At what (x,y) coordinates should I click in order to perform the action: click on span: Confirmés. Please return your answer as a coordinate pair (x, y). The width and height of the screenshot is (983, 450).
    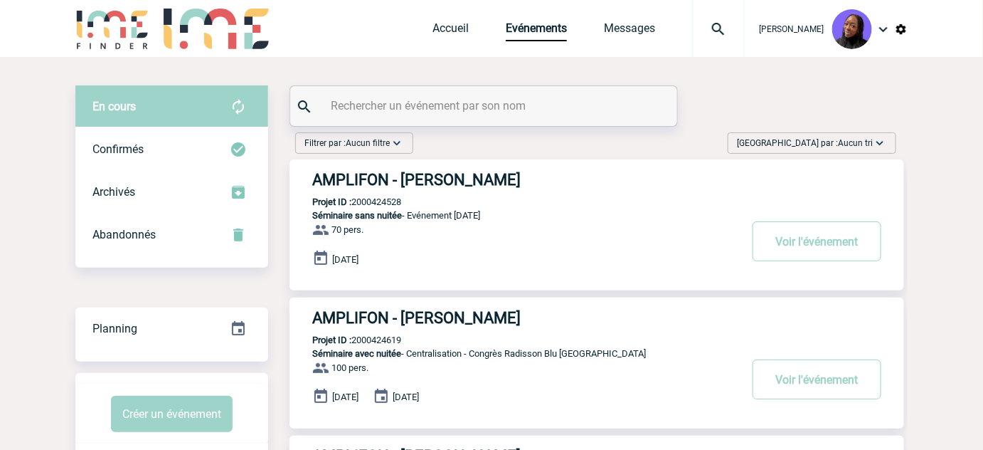
    Looking at the image, I should click on (118, 149).